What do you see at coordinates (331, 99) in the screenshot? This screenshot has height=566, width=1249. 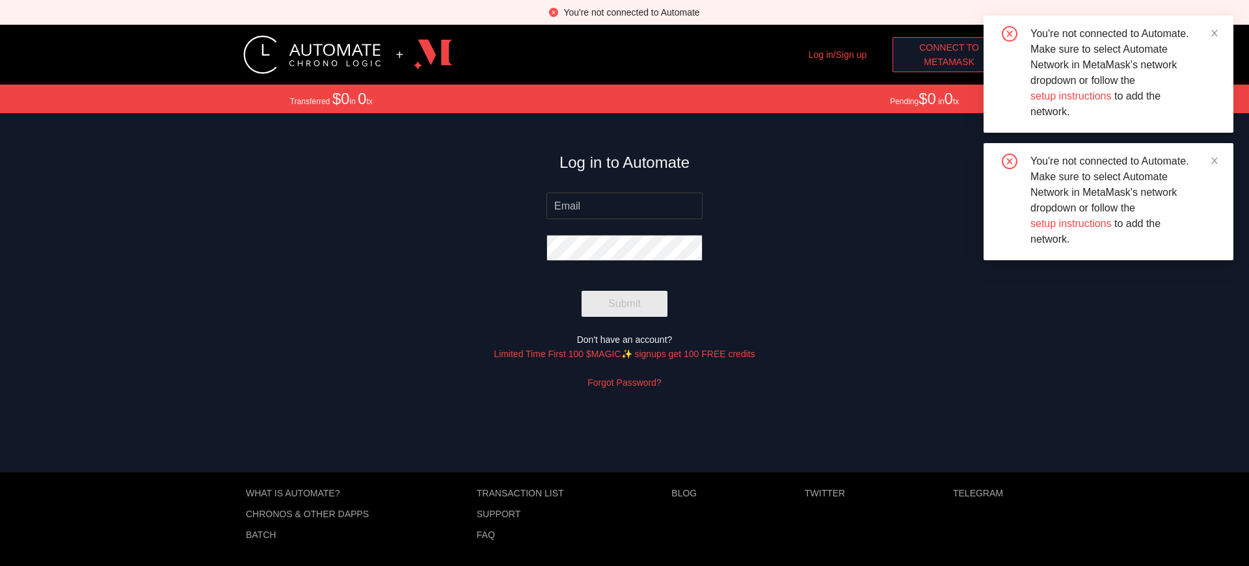 I see `div: Transferred in tx` at bounding box center [331, 99].